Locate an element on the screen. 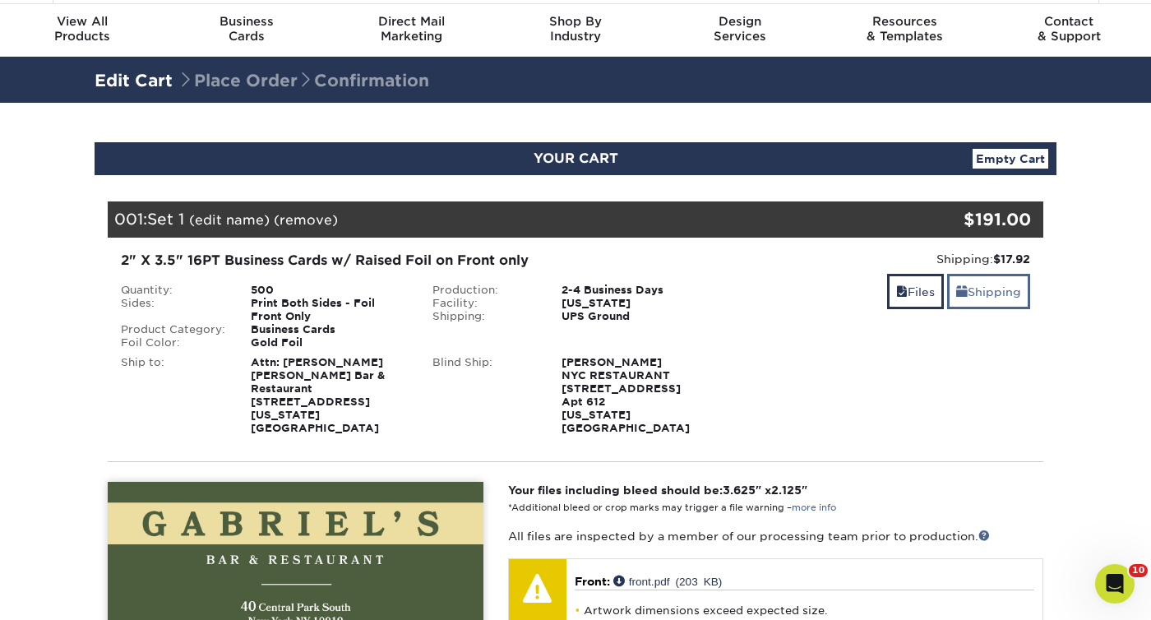  span: Direct Mail is located at coordinates (411, 21).